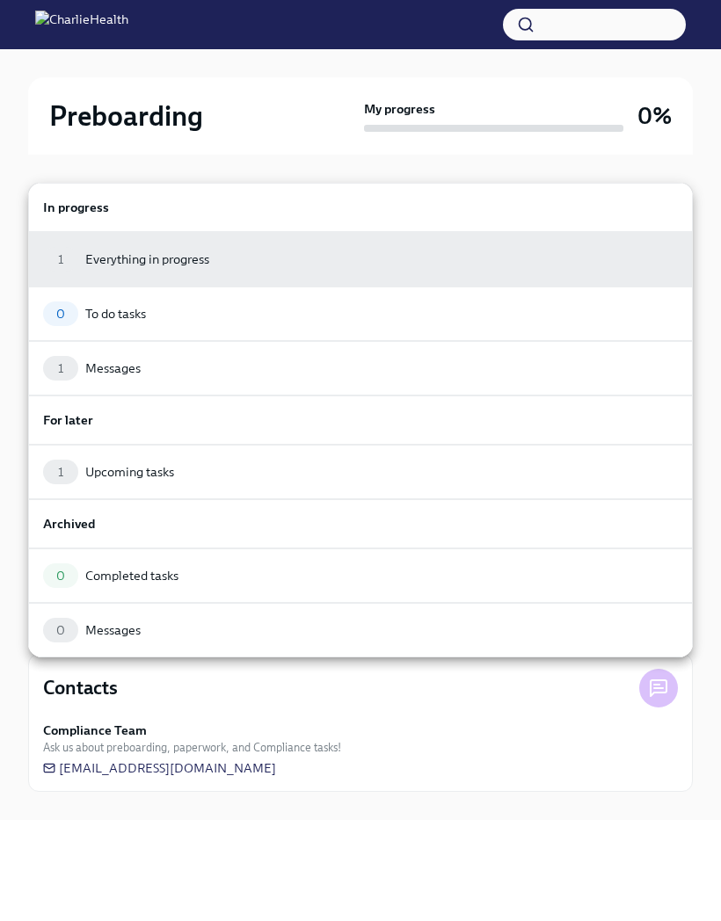 The image size is (721, 921). Describe the element at coordinates (360, 207) in the screenshot. I see `h6: In progress` at that location.